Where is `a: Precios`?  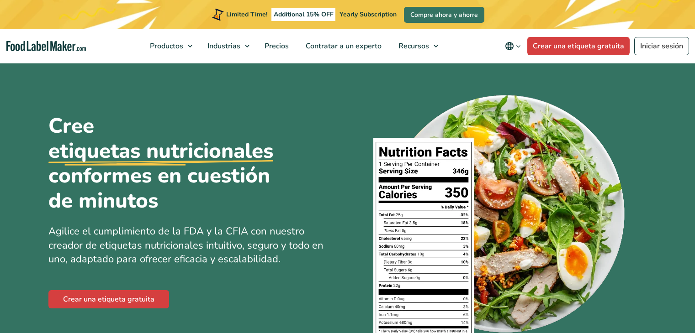
a: Precios is located at coordinates (275, 46).